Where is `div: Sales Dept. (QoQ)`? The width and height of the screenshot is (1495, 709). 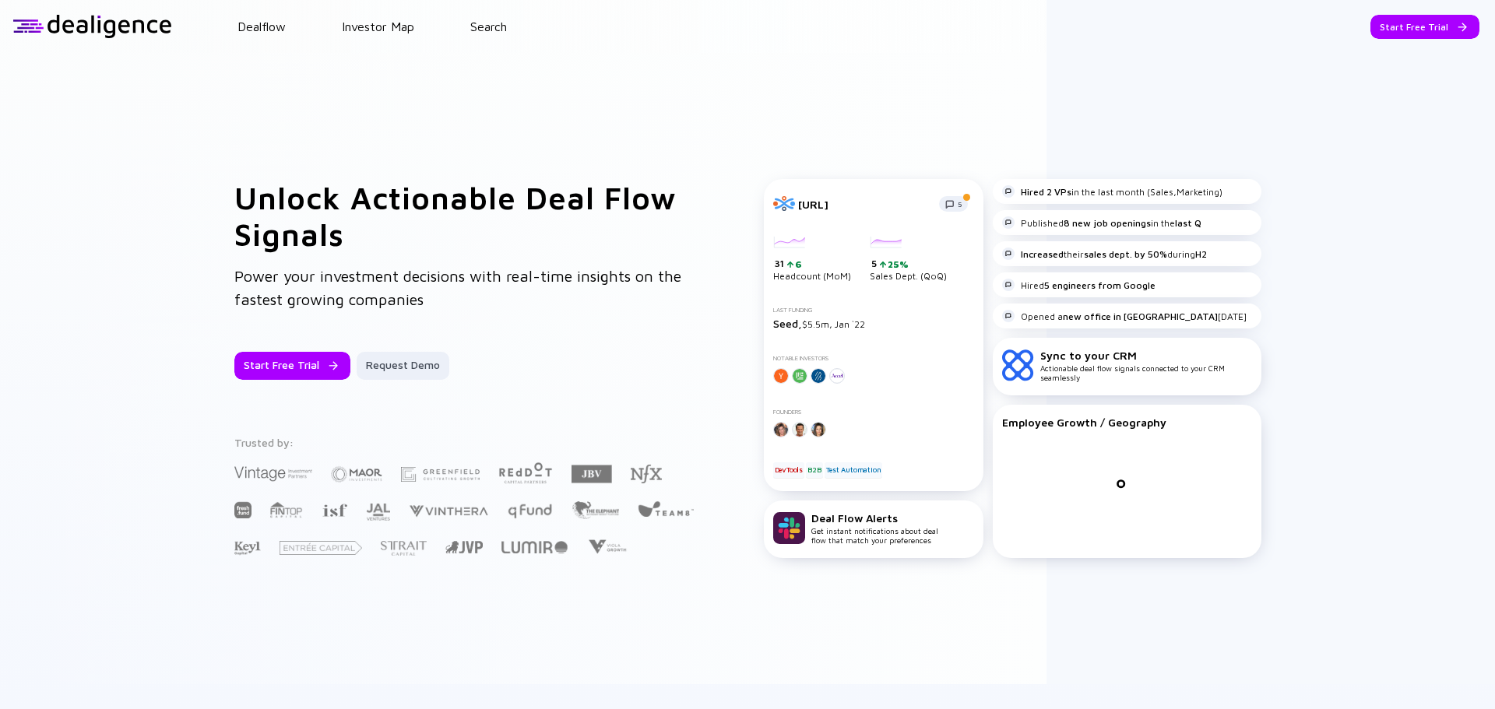 div: Sales Dept. (QoQ) is located at coordinates (908, 259).